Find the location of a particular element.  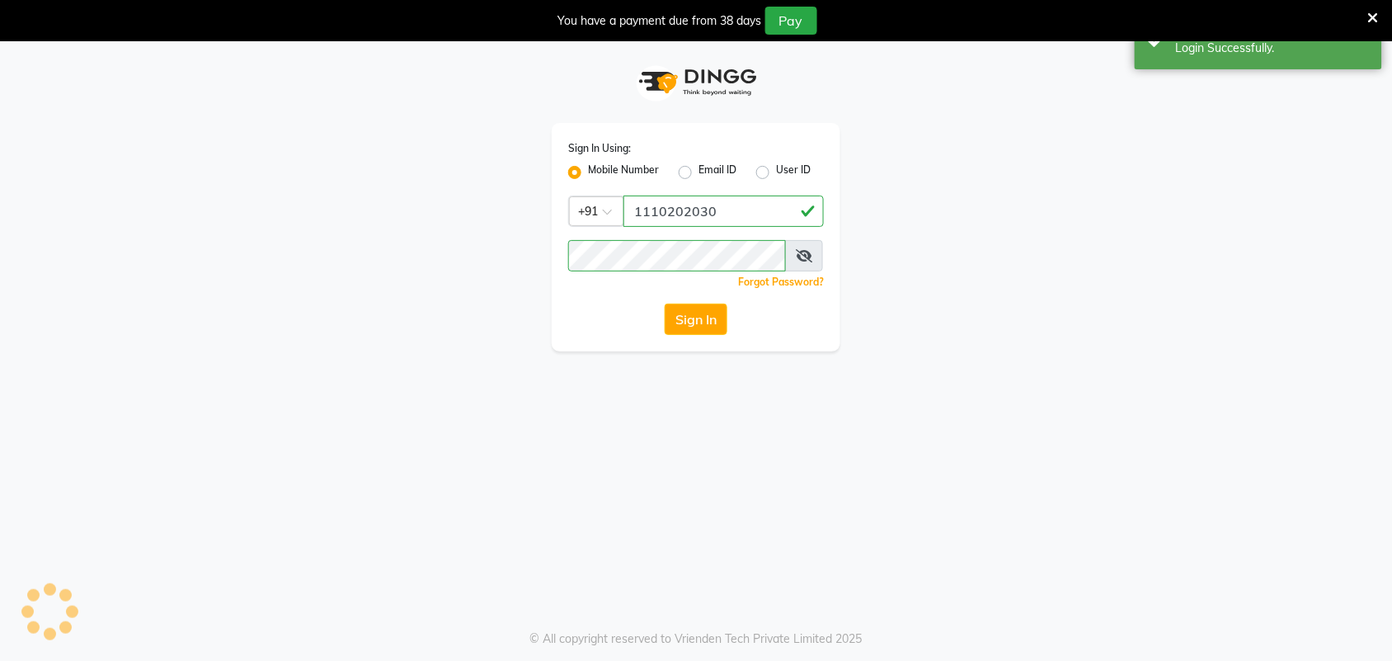

label: Email ID is located at coordinates (718, 172).